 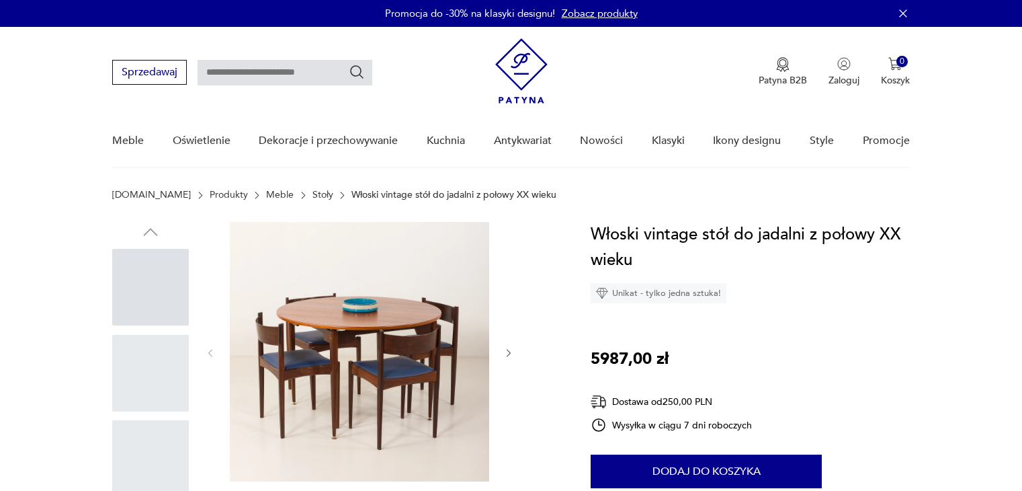 I want to click on h1: Włoski vintage stół do jadalni z połowy XX wieku, so click(x=750, y=247).